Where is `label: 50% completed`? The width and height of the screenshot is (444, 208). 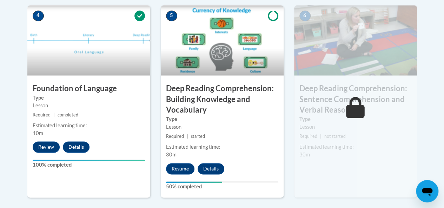 label: 50% completed is located at coordinates (222, 187).